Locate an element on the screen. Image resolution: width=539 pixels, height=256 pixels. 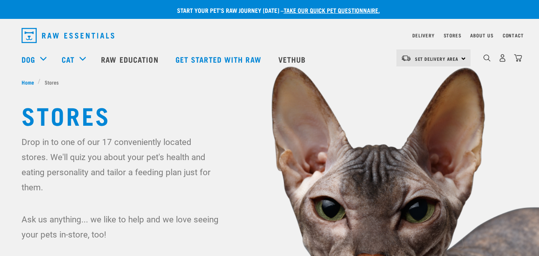
a: Dog is located at coordinates (28, 59).